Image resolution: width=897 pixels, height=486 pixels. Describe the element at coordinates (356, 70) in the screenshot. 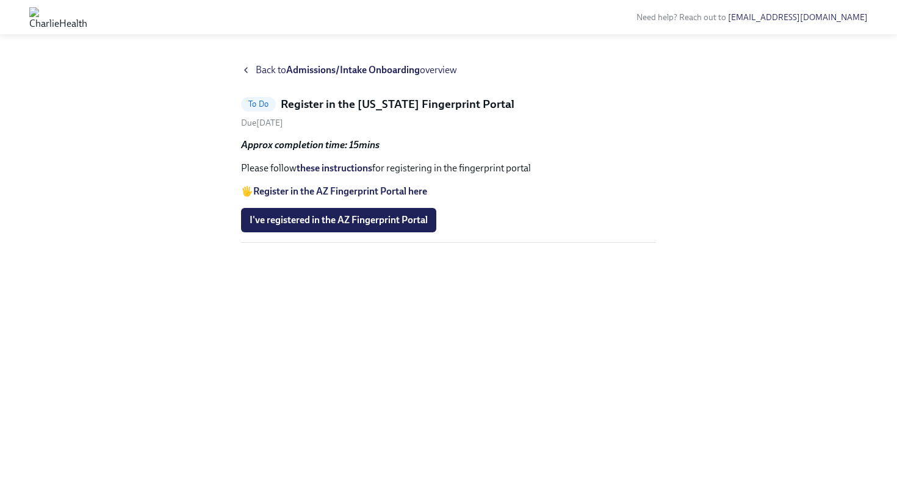

I see `span: Back to overview` at that location.